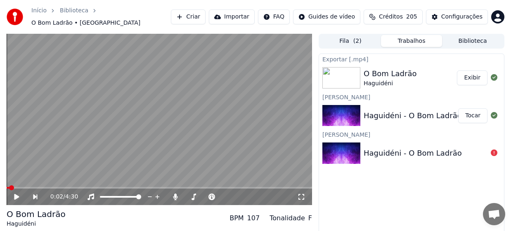  What do you see at coordinates (74, 11) in the screenshot?
I see `a: Biblioteca` at bounding box center [74, 11].